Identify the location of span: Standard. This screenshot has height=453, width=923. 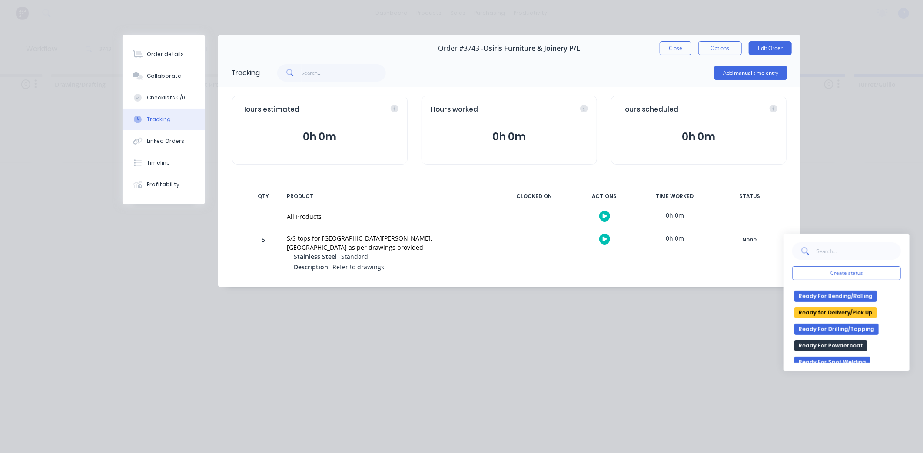
(355, 256).